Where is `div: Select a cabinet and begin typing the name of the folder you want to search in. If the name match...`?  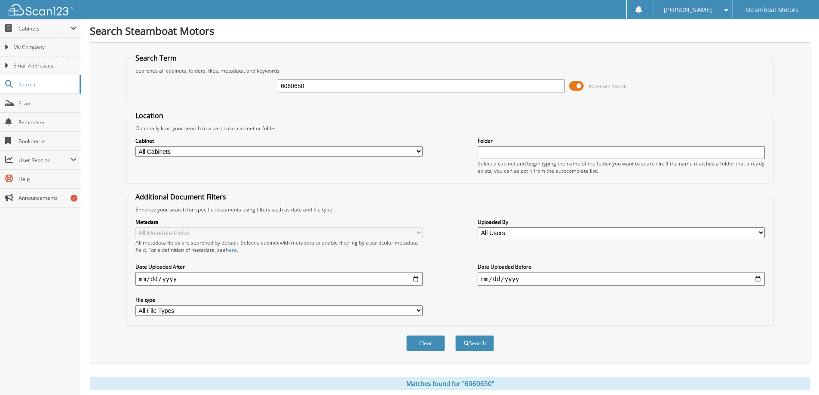 div: Select a cabinet and begin typing the name of the folder you want to search in. If the name match... is located at coordinates (621, 167).